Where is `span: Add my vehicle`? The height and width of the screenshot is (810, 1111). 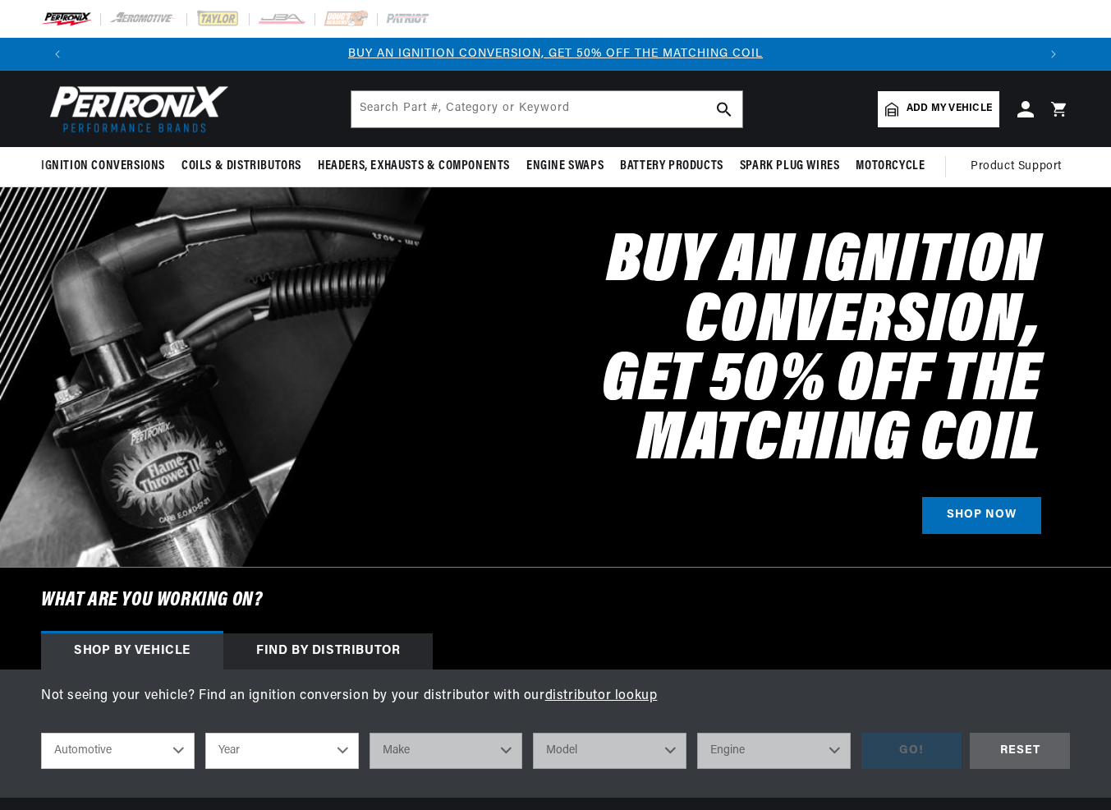
span: Add my vehicle is located at coordinates (949, 108).